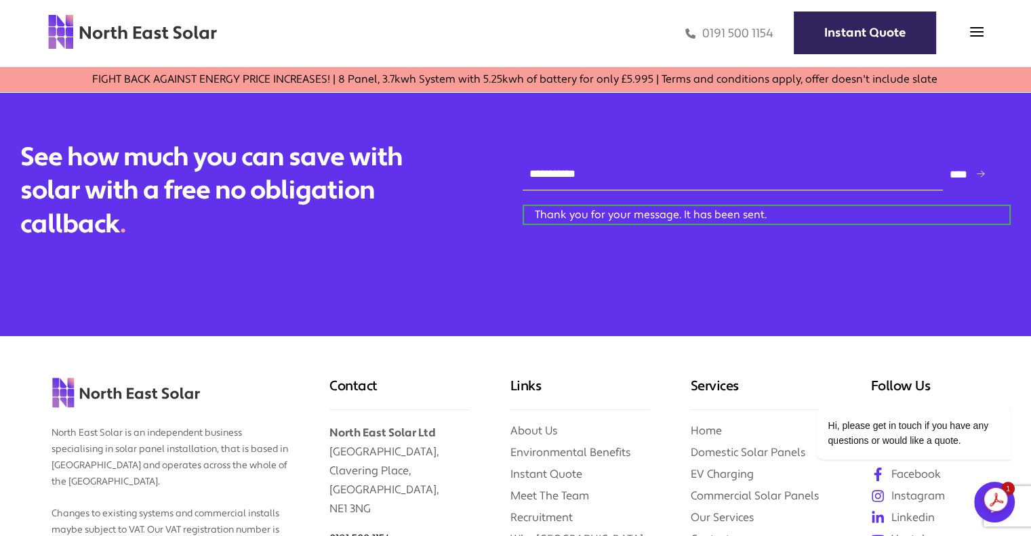  I want to click on h2: See how much you can save with solar with a free no obligation callback, so click(224, 191).